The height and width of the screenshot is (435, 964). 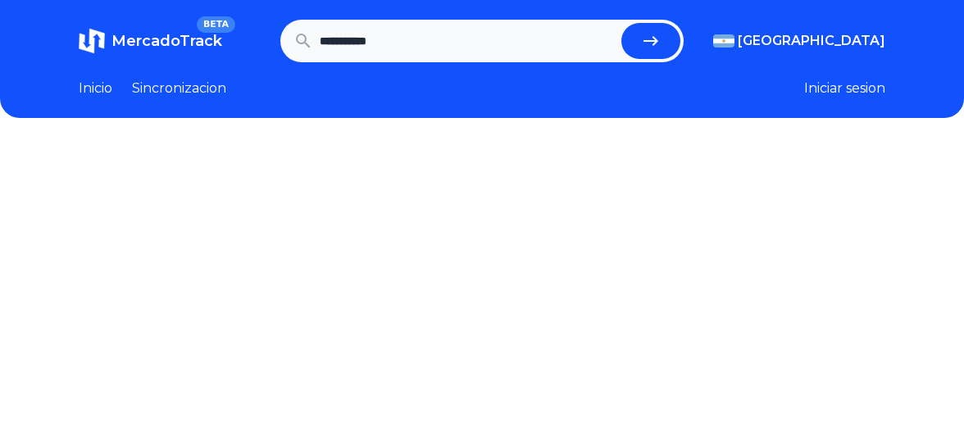 I want to click on span: MercadoTrack, so click(x=166, y=41).